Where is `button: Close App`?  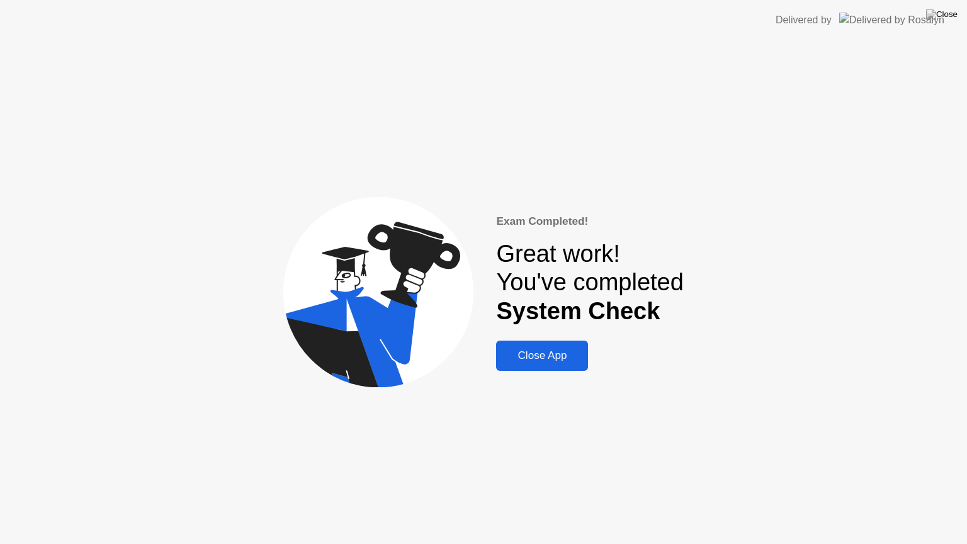 button: Close App is located at coordinates (542, 356).